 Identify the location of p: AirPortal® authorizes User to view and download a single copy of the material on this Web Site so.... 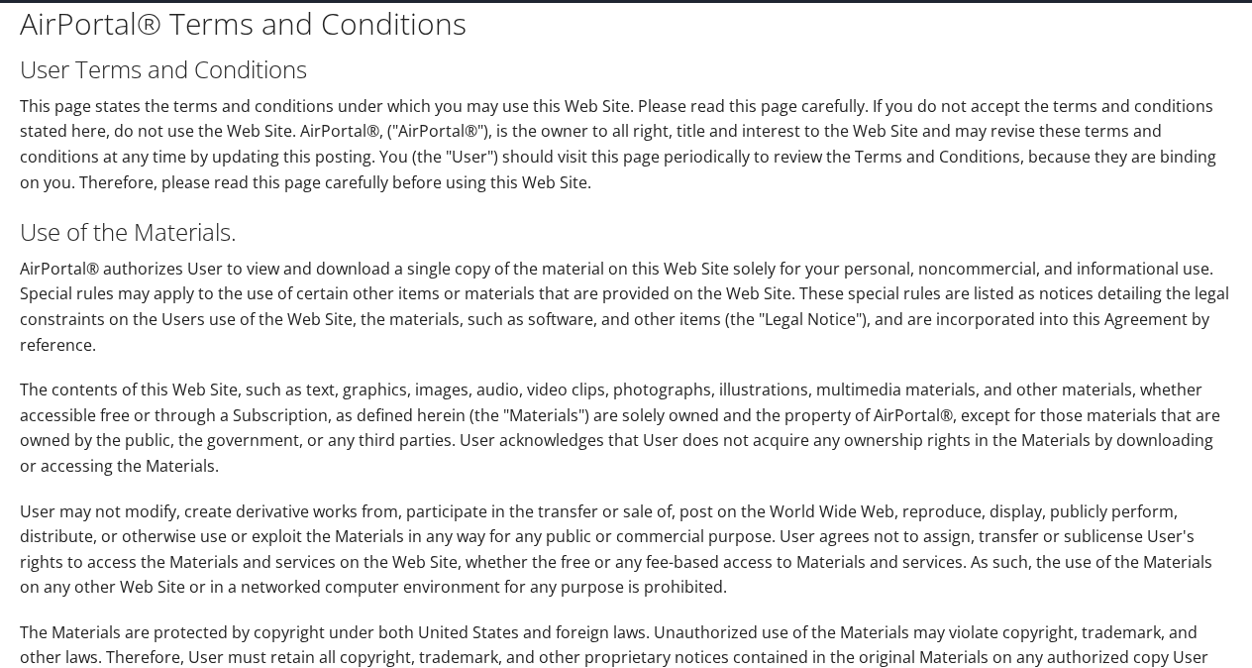
(626, 307).